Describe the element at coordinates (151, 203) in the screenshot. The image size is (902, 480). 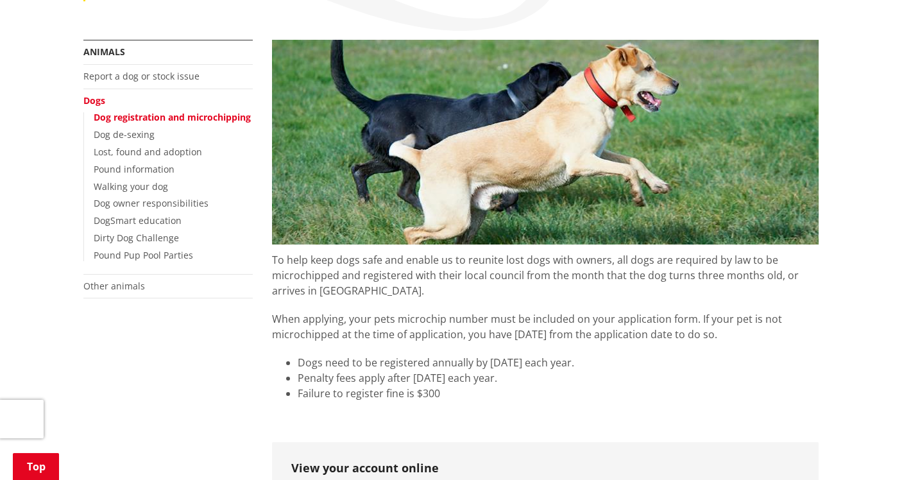
I see `a: Dog owner responsibilities` at that location.